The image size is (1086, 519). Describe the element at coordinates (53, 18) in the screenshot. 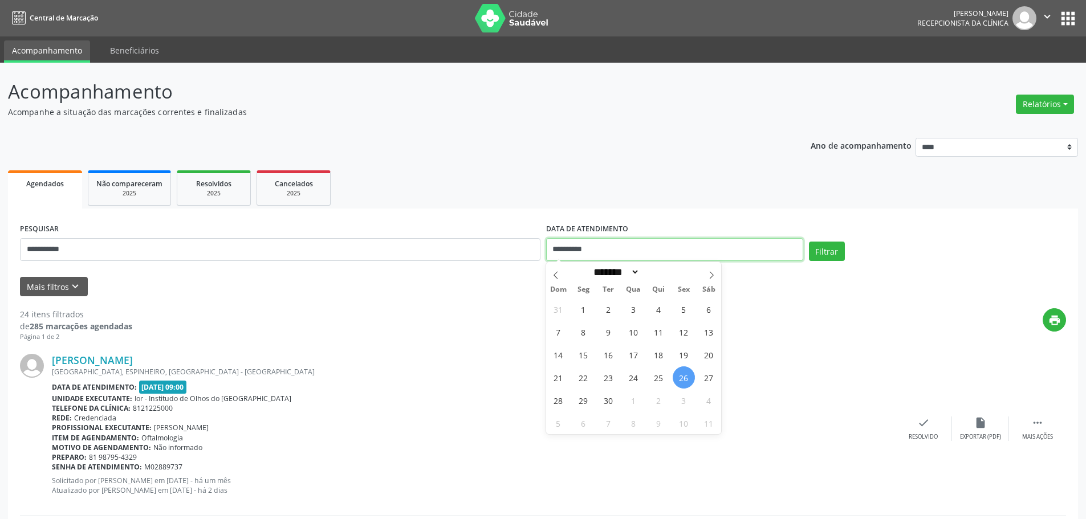

I see `a: Central de Marcação` at that location.